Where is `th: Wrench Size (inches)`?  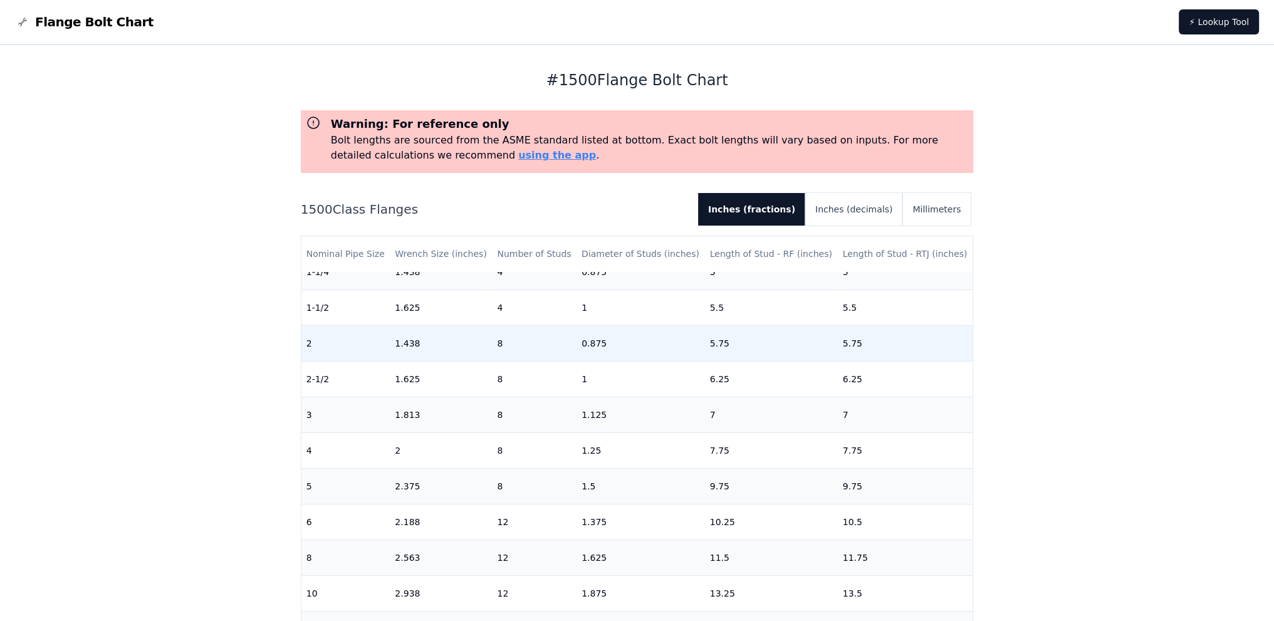
th: Wrench Size (inches) is located at coordinates (441, 254).